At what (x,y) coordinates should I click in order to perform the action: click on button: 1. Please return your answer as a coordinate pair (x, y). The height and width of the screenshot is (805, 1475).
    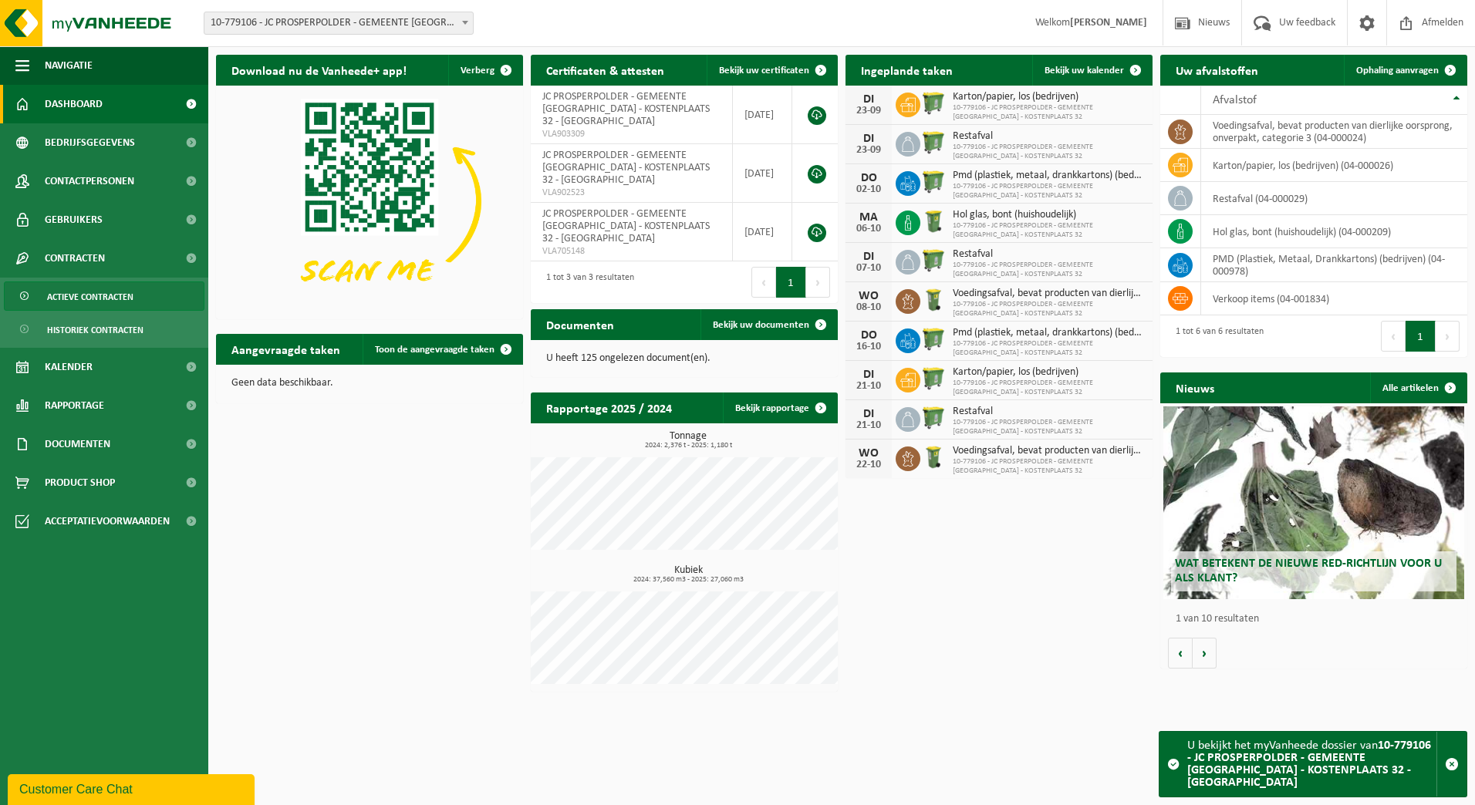
    Looking at the image, I should click on (1420, 336).